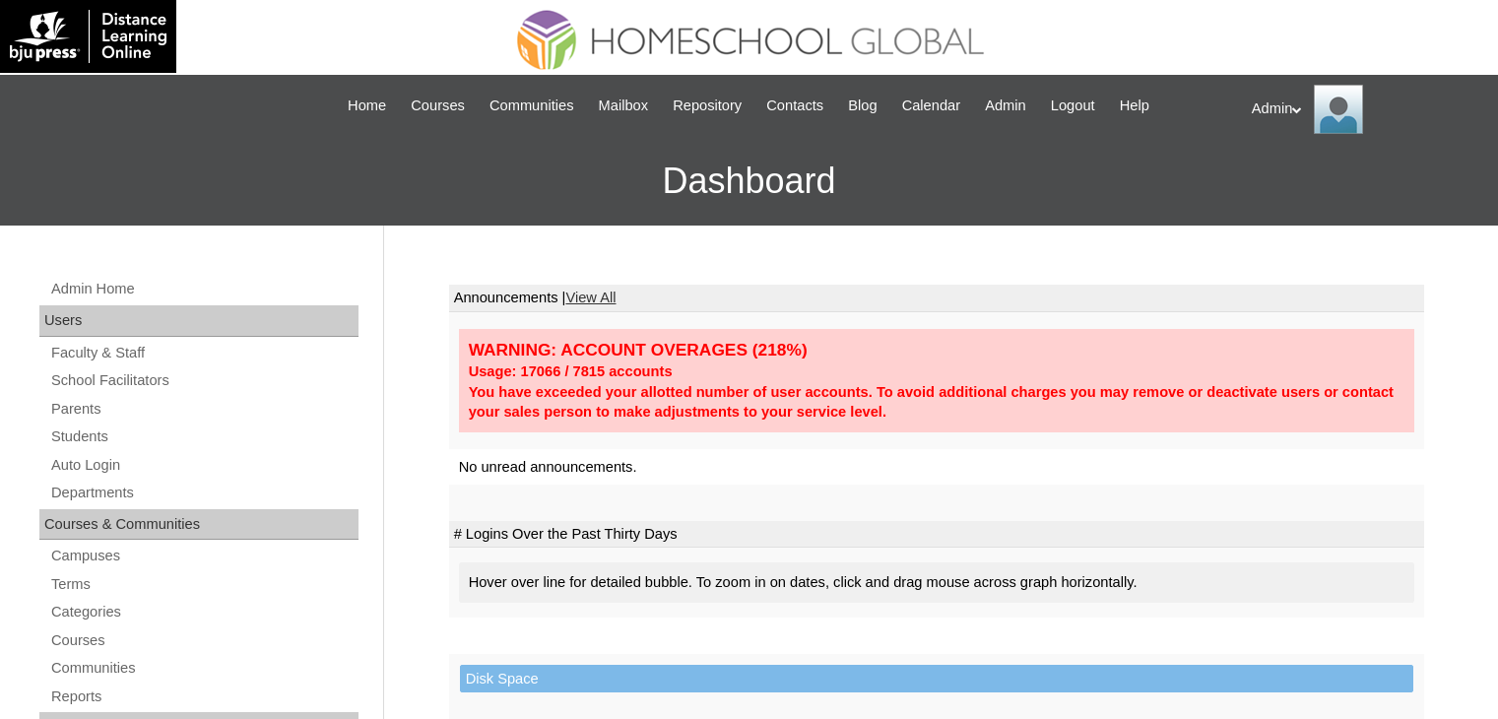  I want to click on a: Repository, so click(707, 105).